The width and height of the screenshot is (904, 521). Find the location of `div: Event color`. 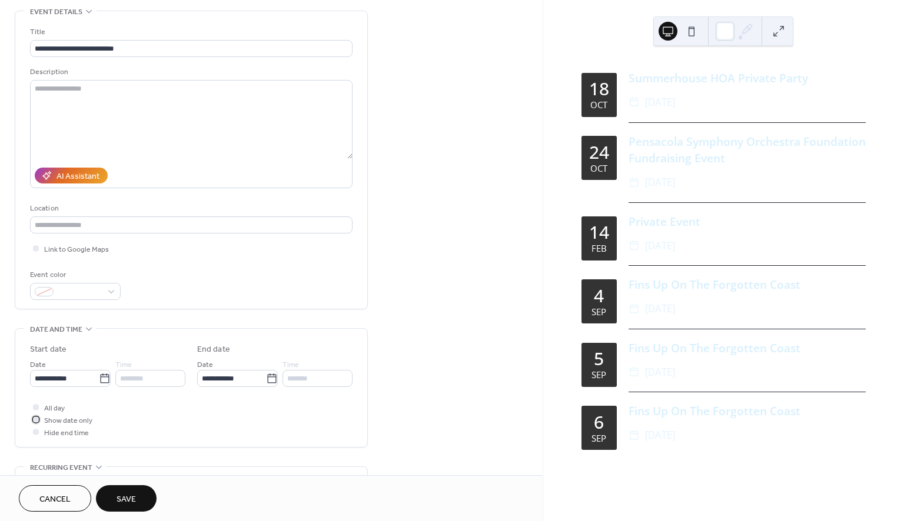

div: Event color is located at coordinates (74, 275).